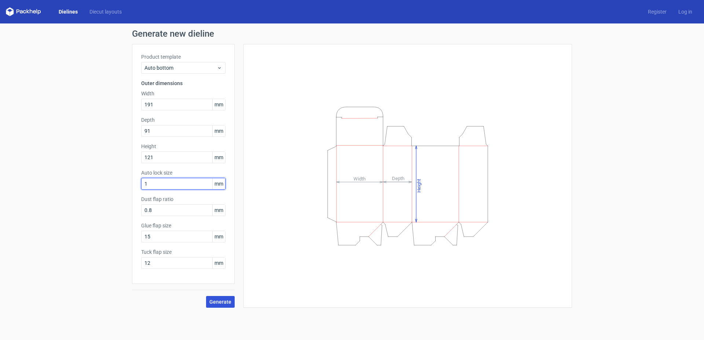  I want to click on h1: Generate new dieline, so click(352, 34).